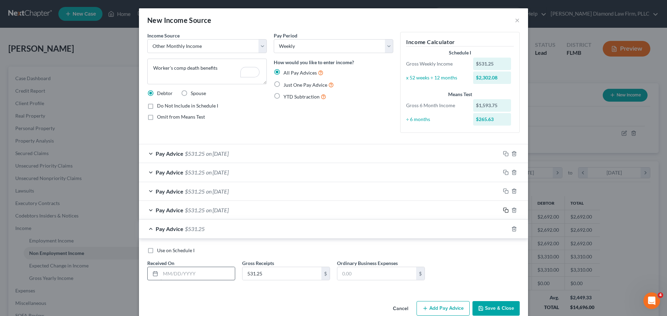 Image resolution: width=667 pixels, height=316 pixels. Describe the element at coordinates (460, 53) in the screenshot. I see `div: Schedule I` at that location.